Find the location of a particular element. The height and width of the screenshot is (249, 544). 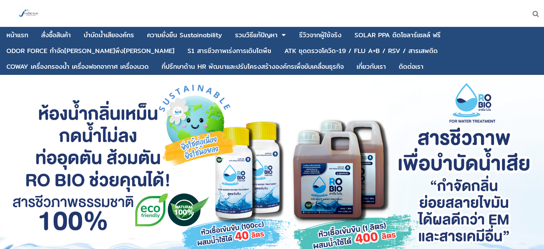

a: บําบัดน้ำเสียองค์กร is located at coordinates (109, 35).